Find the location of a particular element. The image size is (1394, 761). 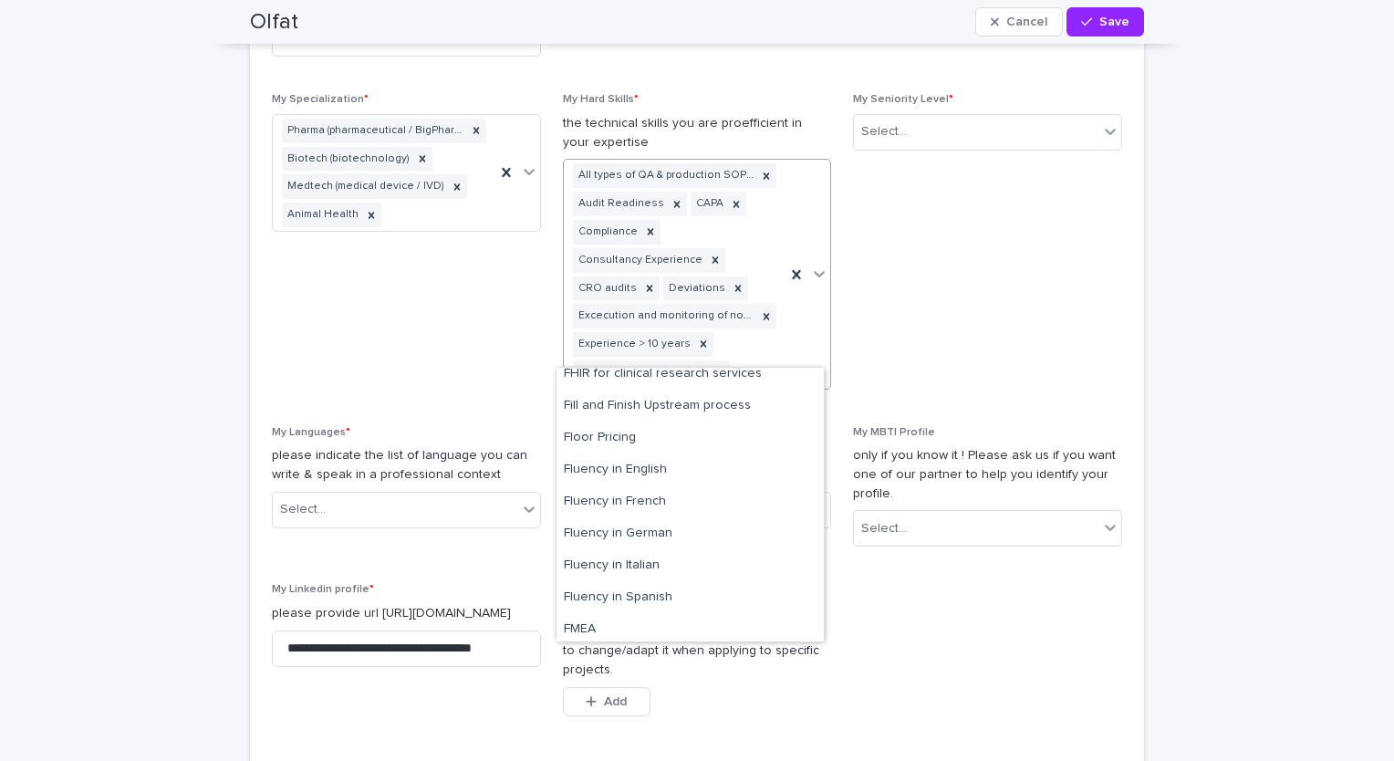

div: Fluency in German is located at coordinates (690, 534).